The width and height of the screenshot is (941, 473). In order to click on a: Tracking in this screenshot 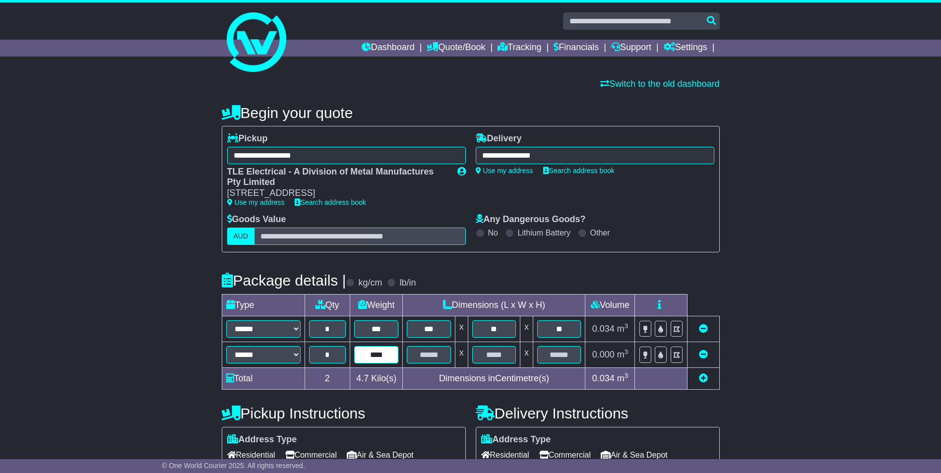, I will do `click(519, 48)`.